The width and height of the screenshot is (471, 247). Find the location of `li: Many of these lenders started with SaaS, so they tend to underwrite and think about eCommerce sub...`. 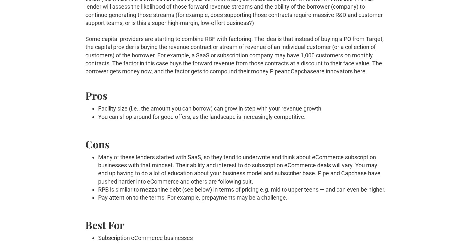

li: Many of these lenders started with SaaS, so they tend to underwrite and think about eCommerce sub... is located at coordinates (242, 169).